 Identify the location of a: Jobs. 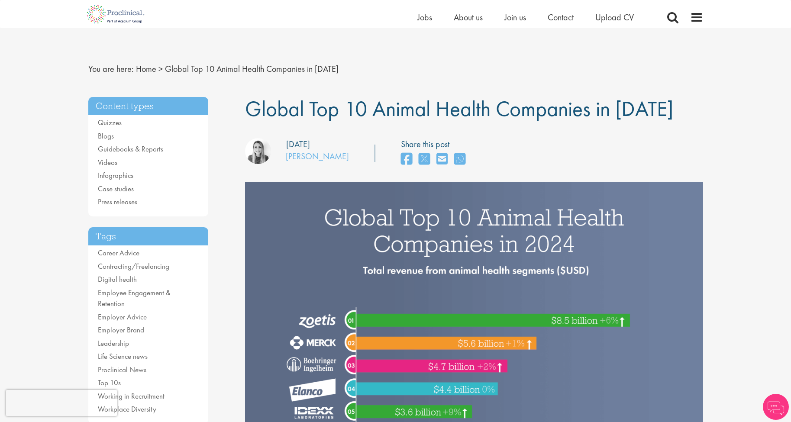
(424, 17).